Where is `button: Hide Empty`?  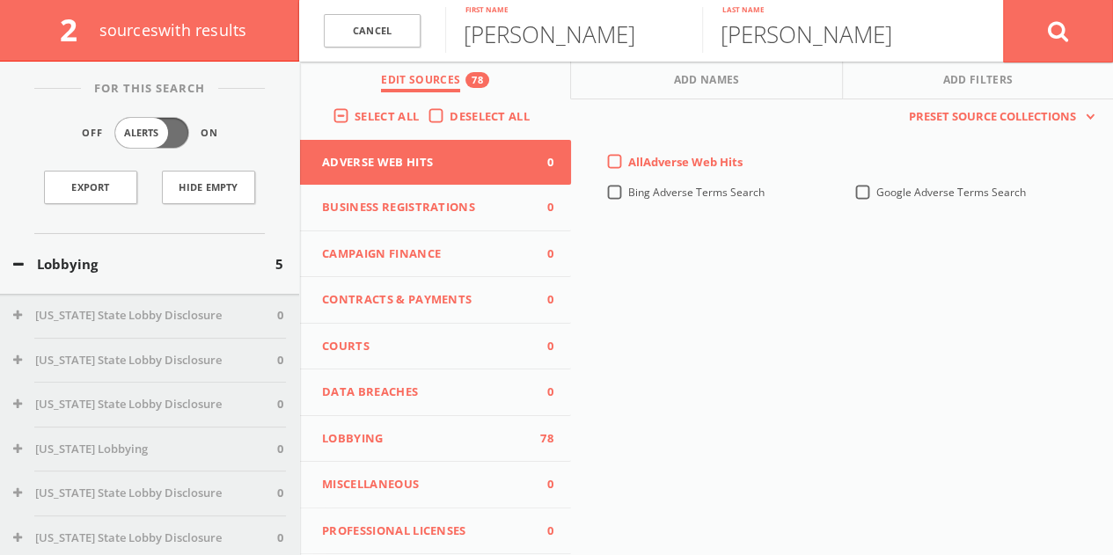 button: Hide Empty is located at coordinates (209, 187).